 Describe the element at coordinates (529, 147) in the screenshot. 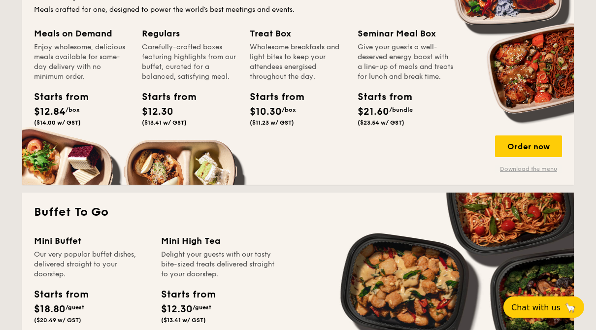

I see `div: Order now` at that location.